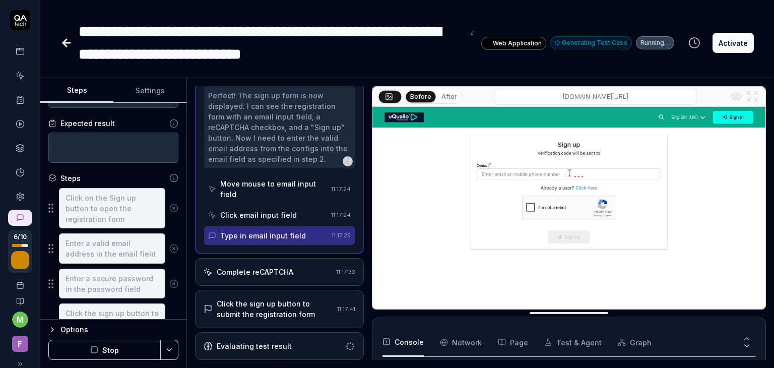 This screenshot has height=368, width=774. What do you see at coordinates (279, 127) in the screenshot?
I see `div: Perfect! The sign up form is now displayed. I can see the registration form with an email input f...` at bounding box center [279, 127].